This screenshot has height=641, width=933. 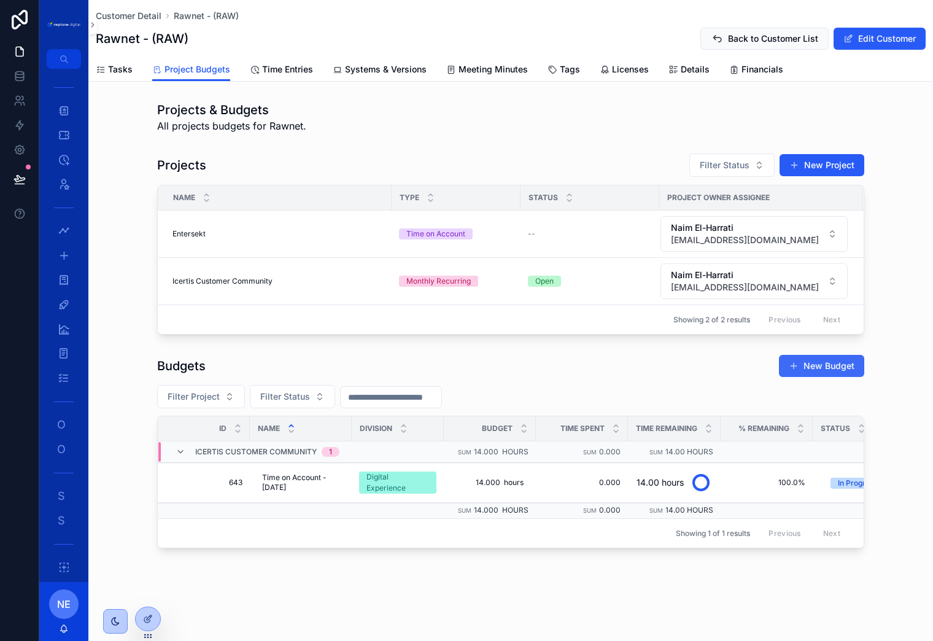 What do you see at coordinates (330, 452) in the screenshot?
I see `div: 1` at bounding box center [330, 452].